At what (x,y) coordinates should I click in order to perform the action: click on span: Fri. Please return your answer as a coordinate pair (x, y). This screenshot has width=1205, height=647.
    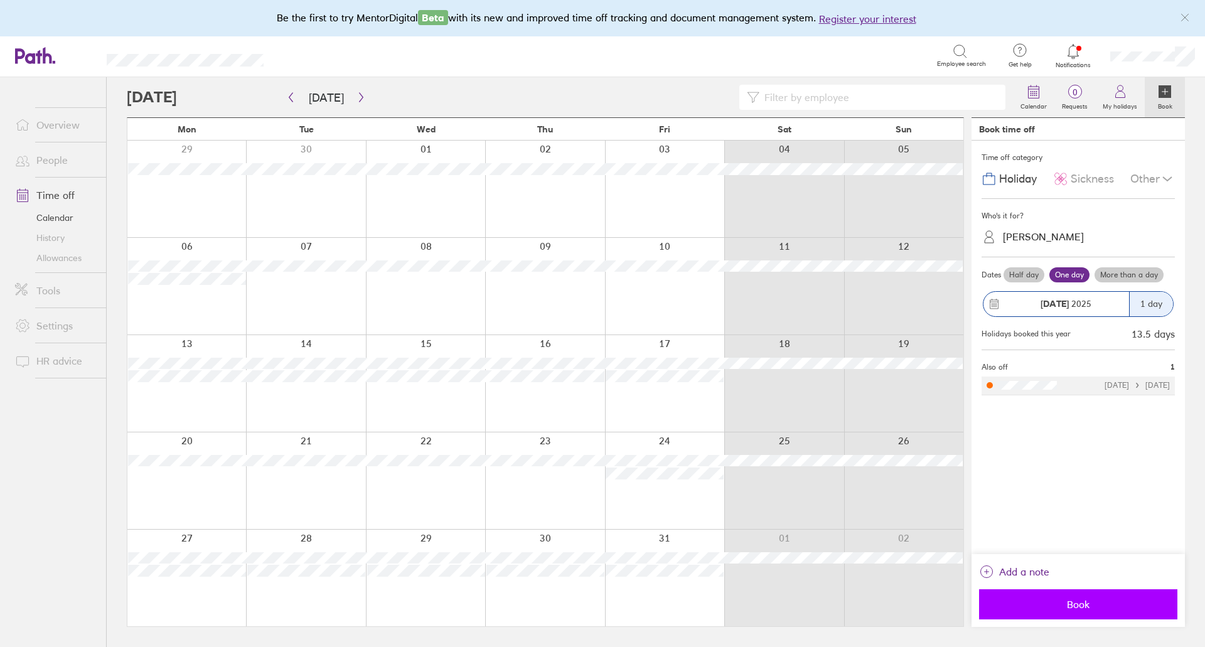
    Looking at the image, I should click on (665, 129).